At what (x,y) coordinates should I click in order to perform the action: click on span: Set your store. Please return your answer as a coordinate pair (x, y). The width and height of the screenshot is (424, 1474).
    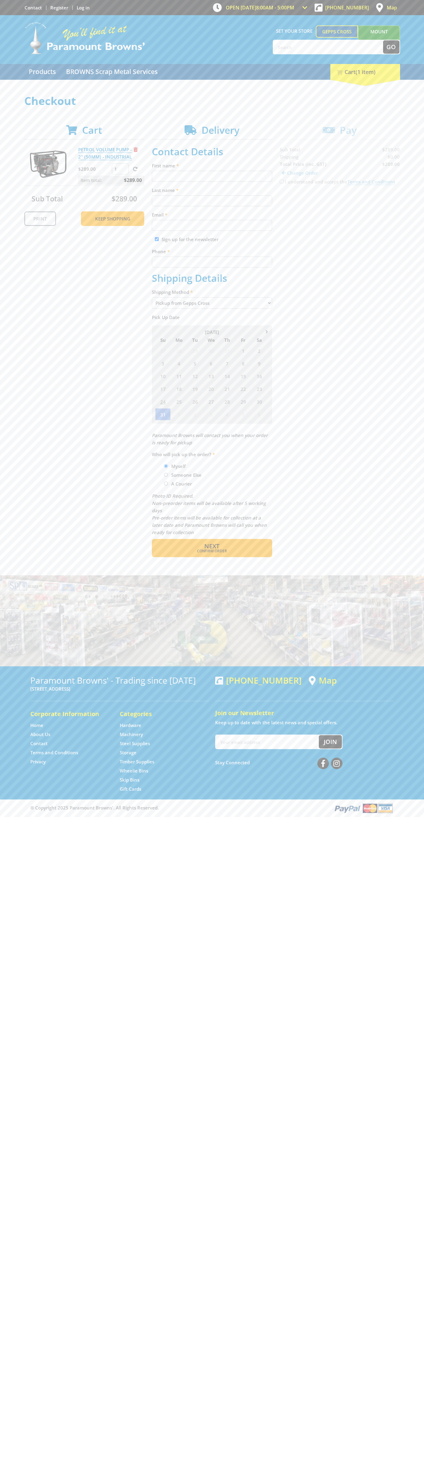
    Looking at the image, I should click on (295, 31).